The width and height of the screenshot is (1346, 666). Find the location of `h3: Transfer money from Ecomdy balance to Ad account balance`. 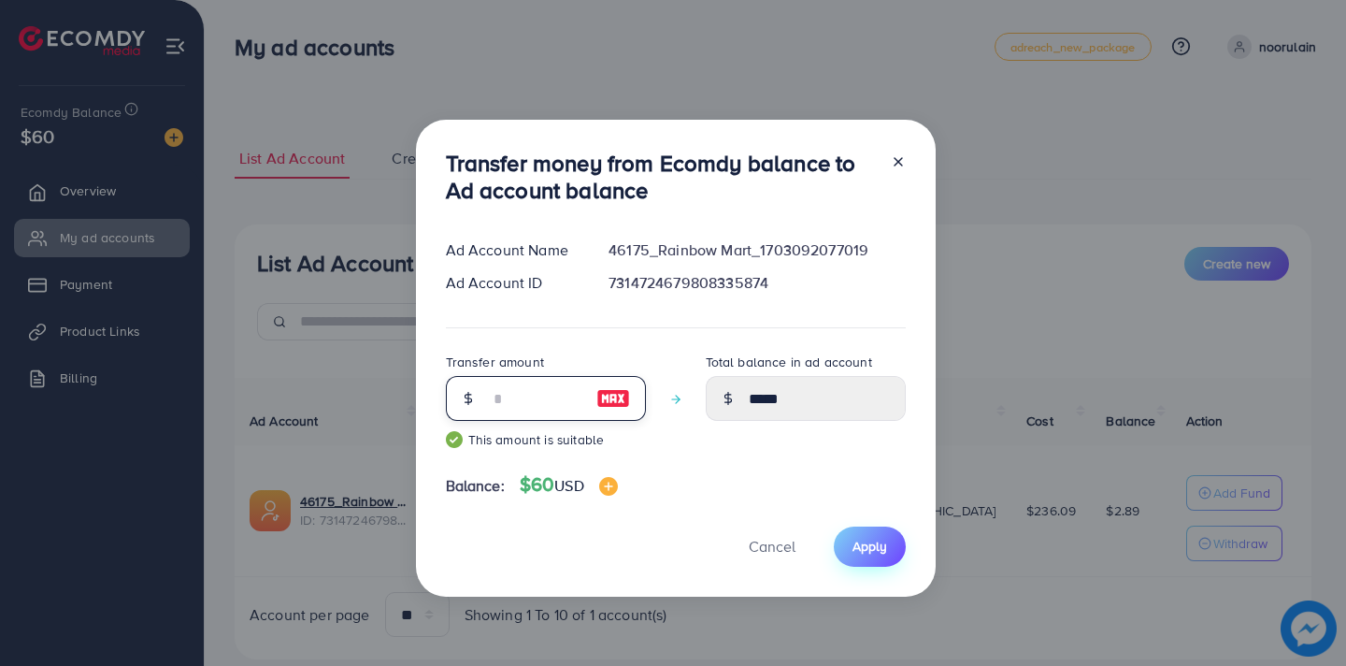

h3: Transfer money from Ecomdy balance to Ad account balance is located at coordinates (661, 177).